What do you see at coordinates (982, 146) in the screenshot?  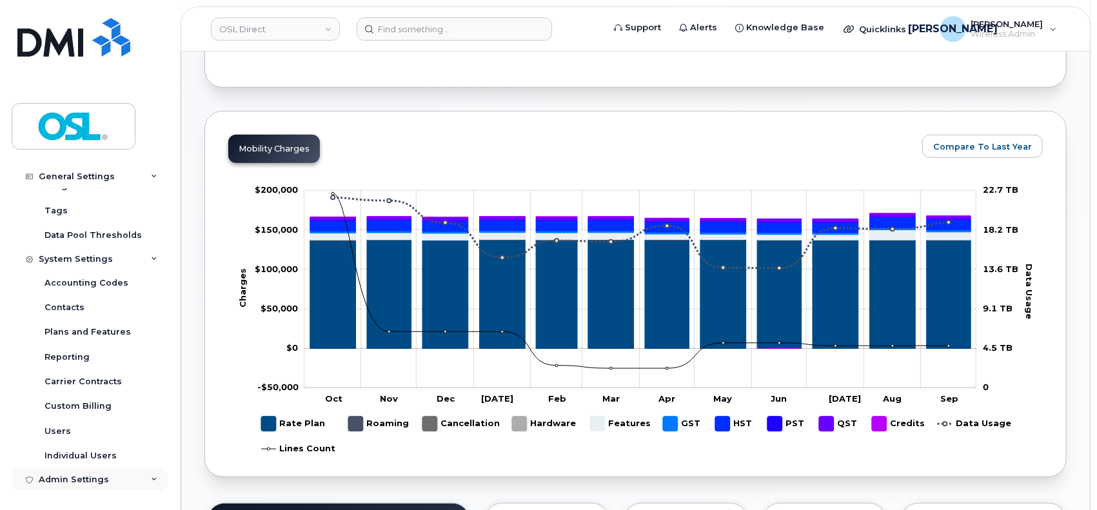 I see `button: Compare To Last Year` at bounding box center [982, 146].